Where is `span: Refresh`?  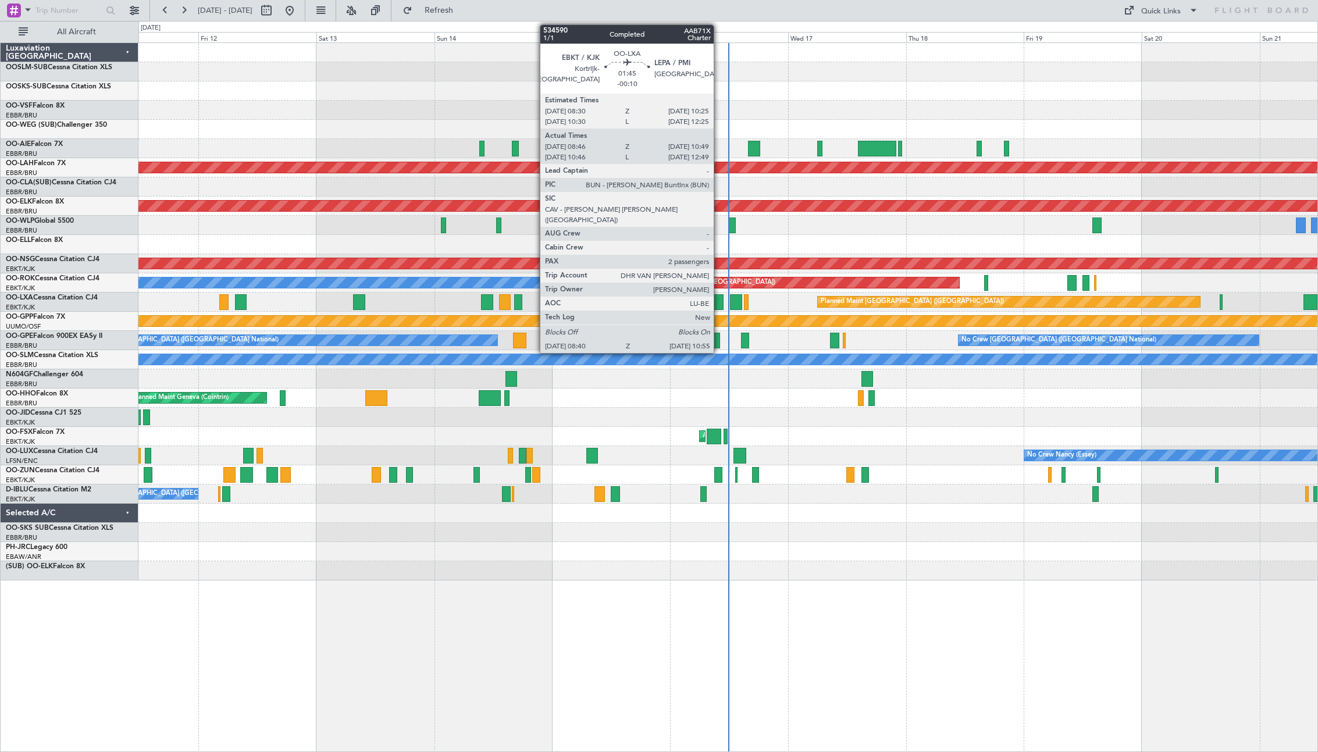
span: Refresh is located at coordinates (439, 10).